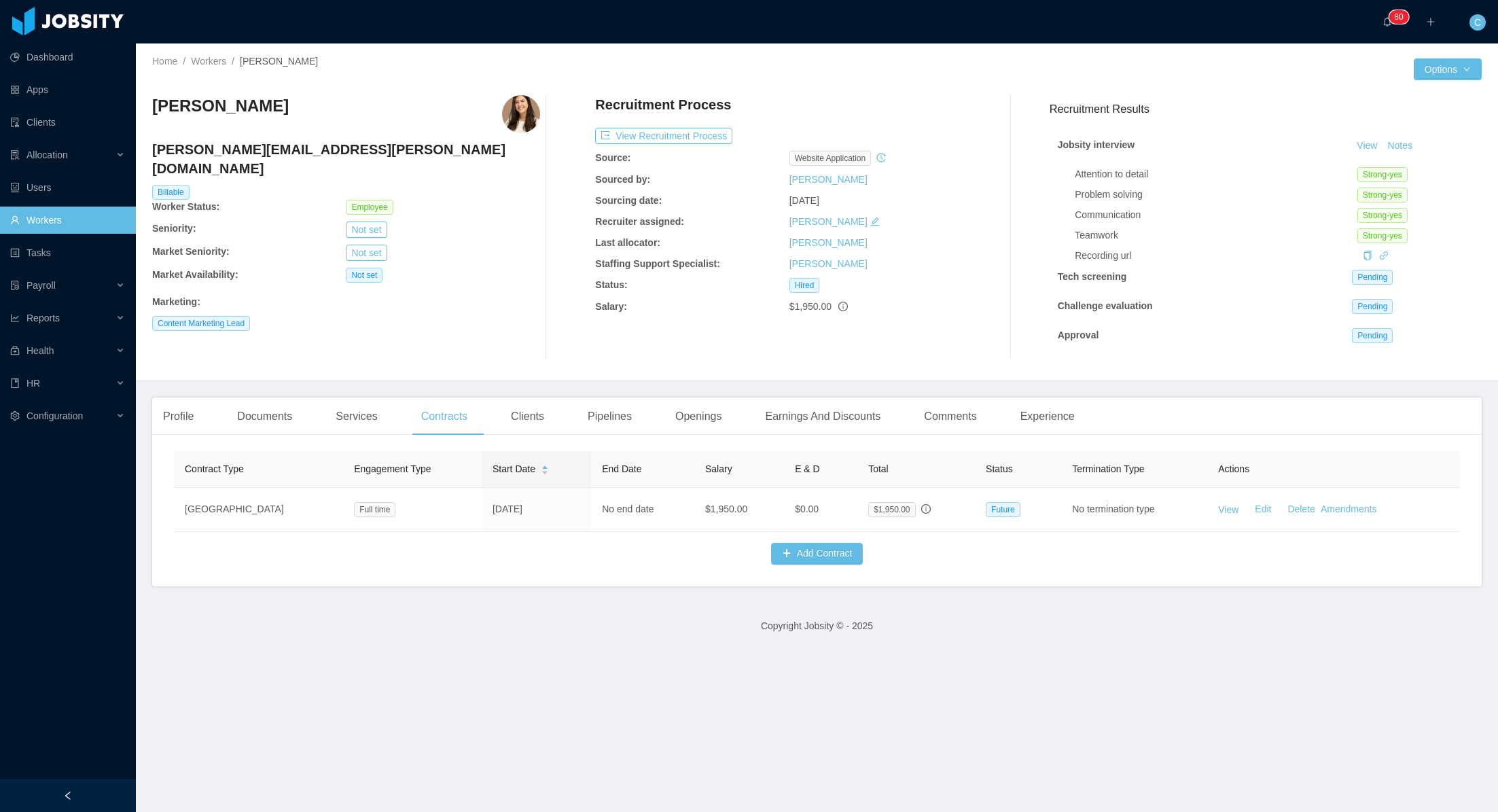 Image resolution: width=1498 pixels, height=812 pixels. Describe the element at coordinates (544, 465) in the screenshot. I see `i: icon: caret-up` at that location.